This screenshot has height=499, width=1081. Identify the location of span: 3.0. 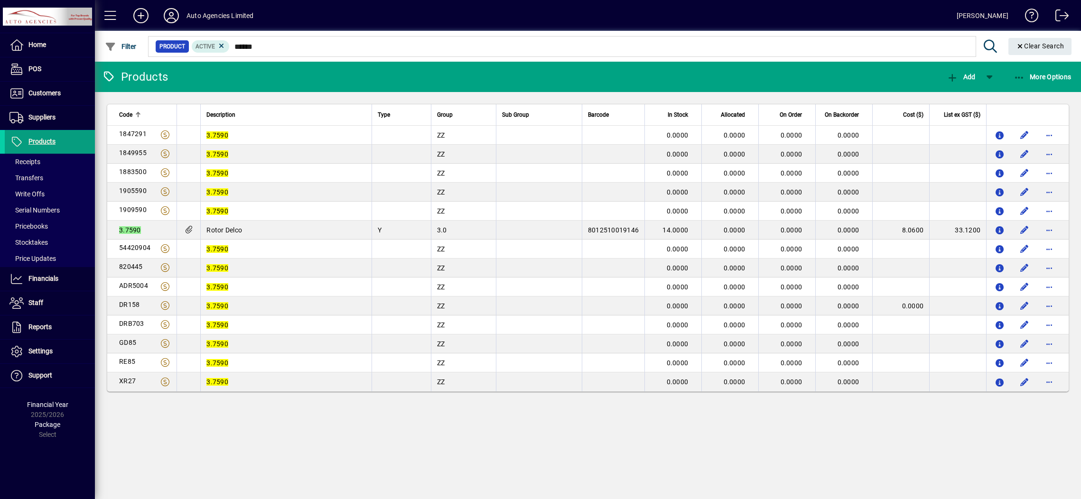
(442, 230).